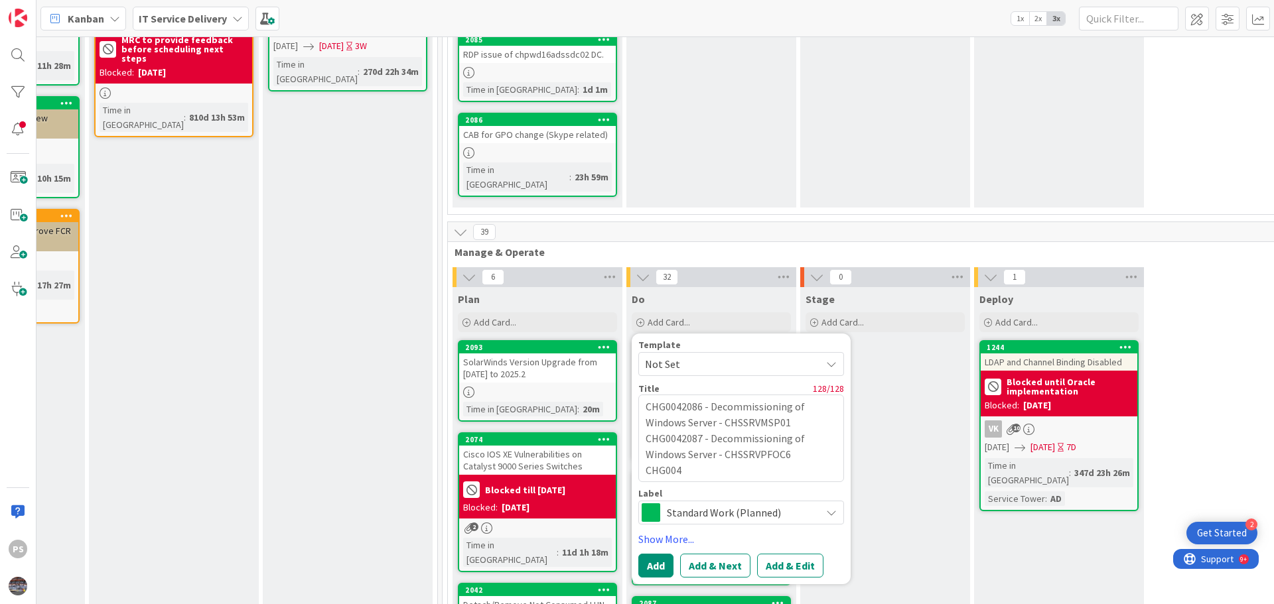 This screenshot has width=1274, height=604. I want to click on div: RDP issue of chpwd16adssdc02 DC., so click(537, 54).